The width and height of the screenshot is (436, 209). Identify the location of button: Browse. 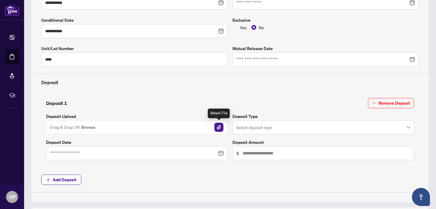
(88, 127).